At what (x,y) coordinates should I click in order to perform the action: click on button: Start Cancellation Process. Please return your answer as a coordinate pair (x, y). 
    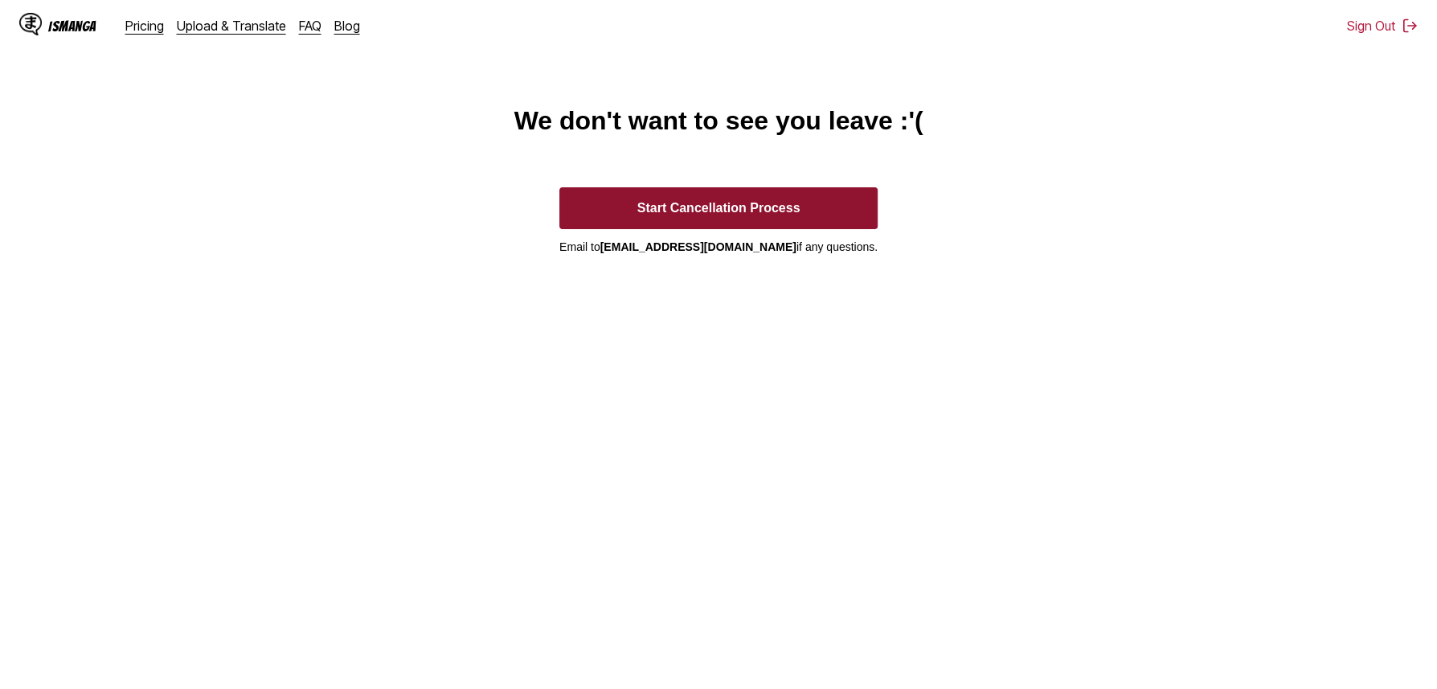
    Looking at the image, I should click on (718, 208).